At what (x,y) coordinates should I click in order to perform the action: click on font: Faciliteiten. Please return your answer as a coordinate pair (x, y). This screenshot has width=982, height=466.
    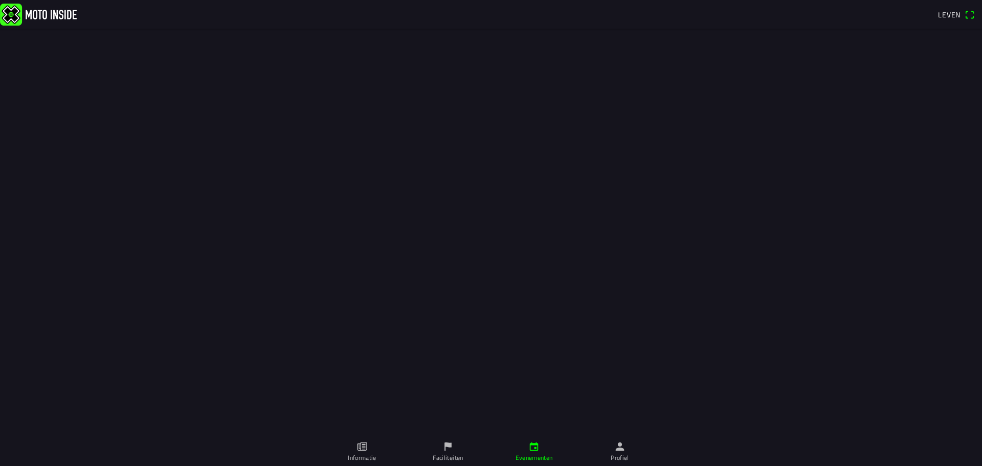
    Looking at the image, I should click on (447, 457).